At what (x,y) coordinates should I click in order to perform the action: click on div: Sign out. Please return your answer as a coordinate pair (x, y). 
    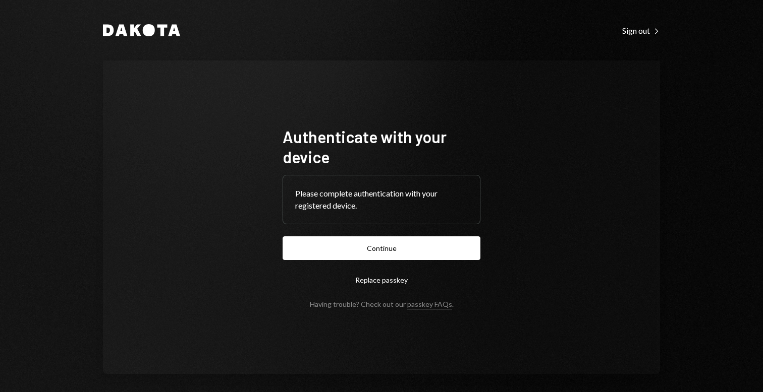
    Looking at the image, I should click on (641, 31).